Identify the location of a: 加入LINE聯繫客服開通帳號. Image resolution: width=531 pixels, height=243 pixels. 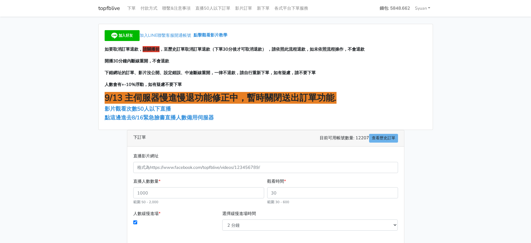
(149, 35).